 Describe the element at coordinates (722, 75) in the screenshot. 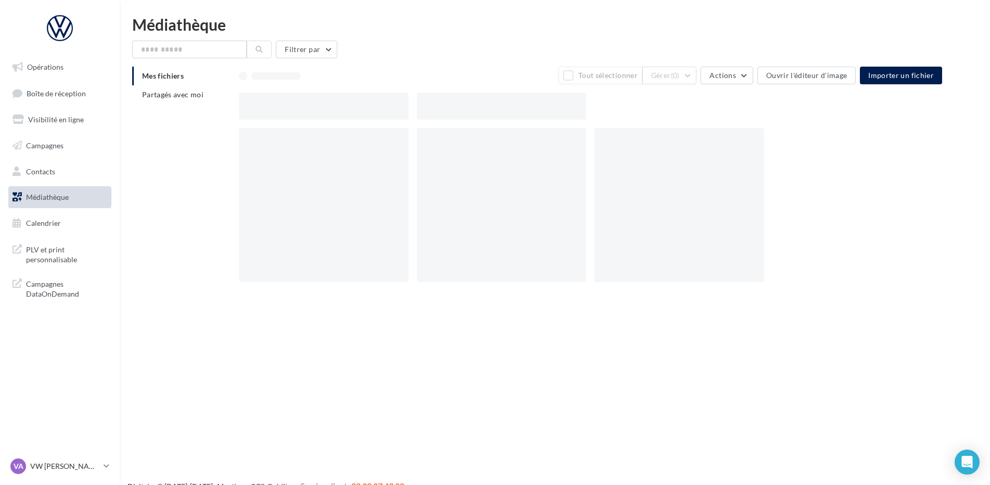

I see `span: Actions` at that location.